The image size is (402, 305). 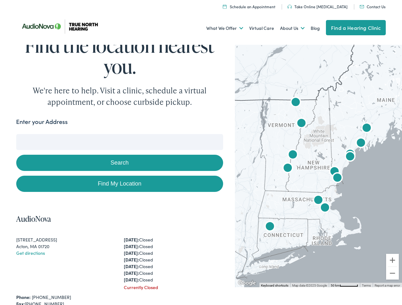 What do you see at coordinates (225, 6) in the screenshot?
I see `img: Icon symbolizing a calendar in color code ffb348` at bounding box center [225, 6].